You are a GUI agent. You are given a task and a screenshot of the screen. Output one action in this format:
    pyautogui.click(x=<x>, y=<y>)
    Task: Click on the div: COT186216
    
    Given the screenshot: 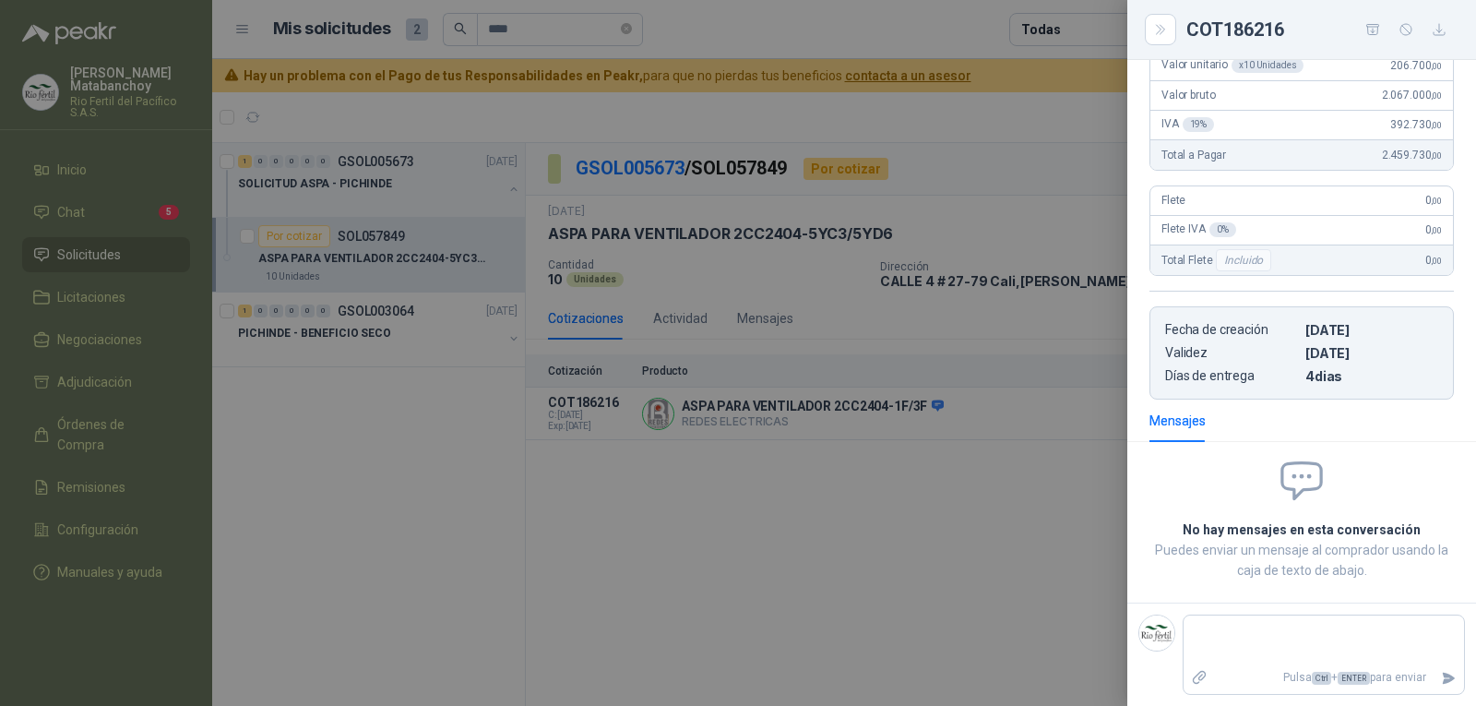 What is the action you would take?
    pyautogui.click(x=1320, y=30)
    